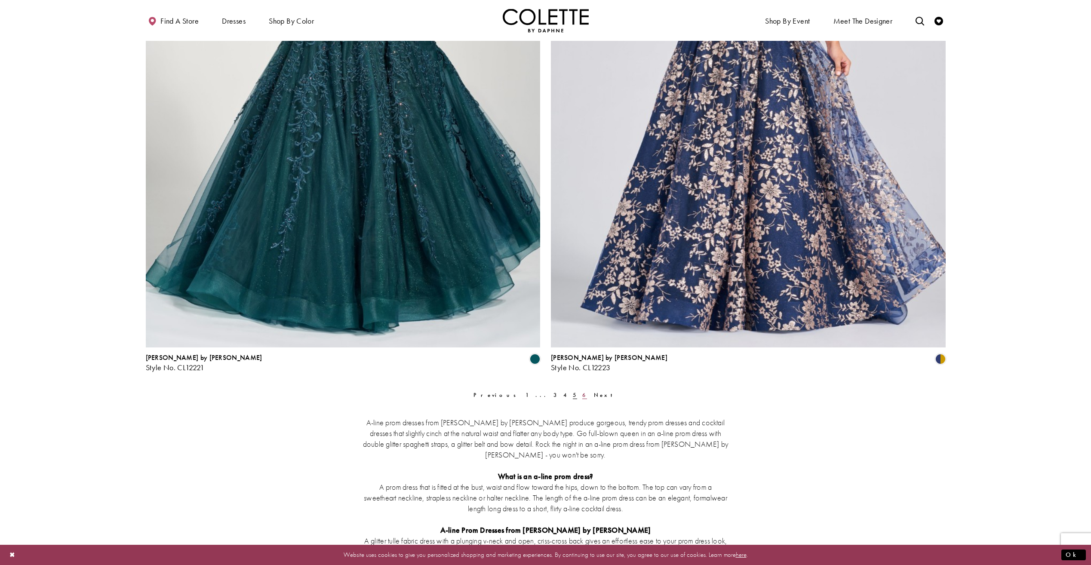 The width and height of the screenshot is (1091, 565). I want to click on span: Next, so click(606, 395).